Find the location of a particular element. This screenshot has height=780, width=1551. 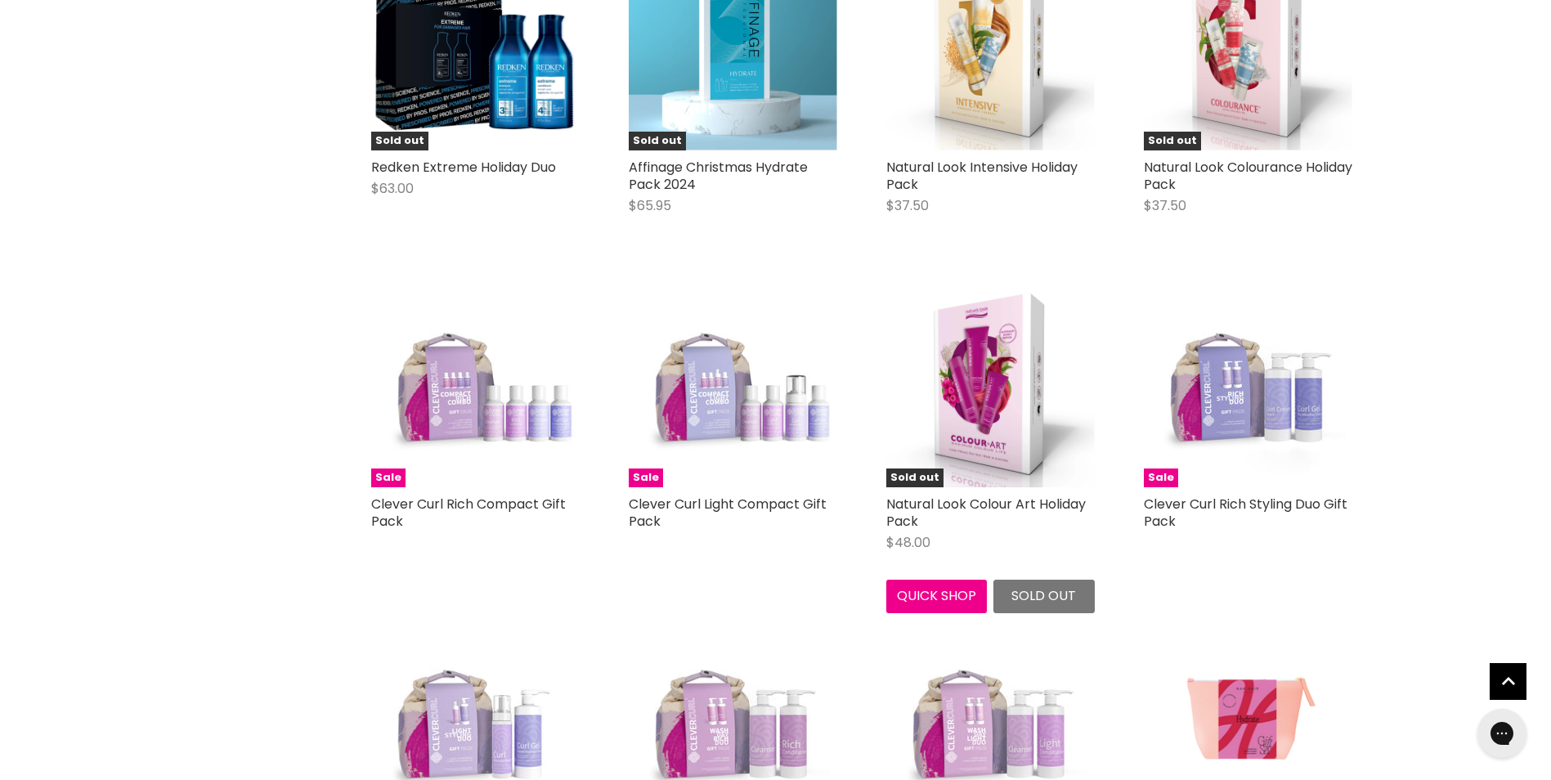

a: Clever Curl Light Compact Gift Pack is located at coordinates (728, 513).